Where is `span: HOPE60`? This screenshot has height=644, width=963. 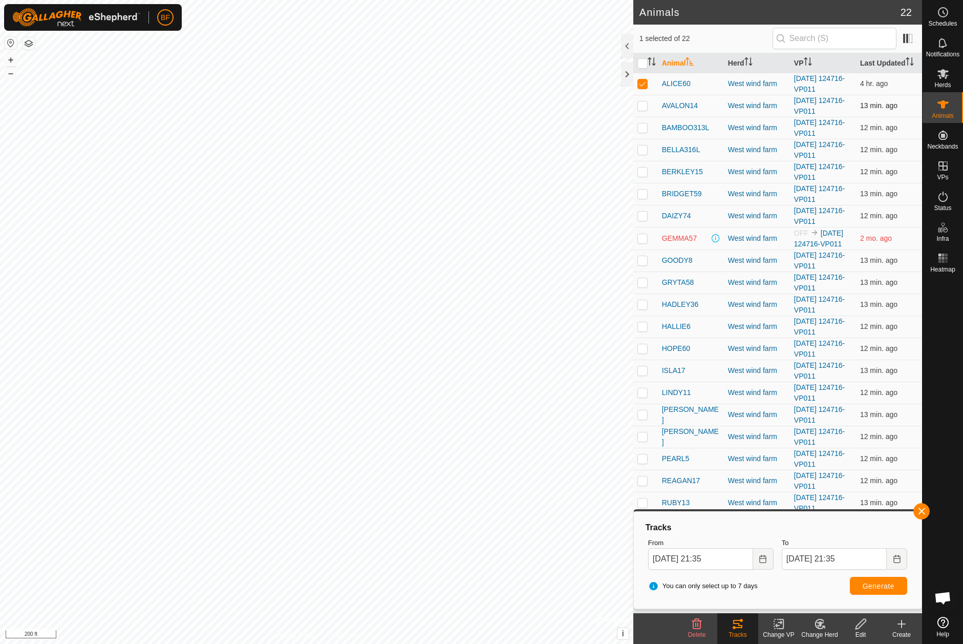
span: HOPE60 is located at coordinates (676, 348).